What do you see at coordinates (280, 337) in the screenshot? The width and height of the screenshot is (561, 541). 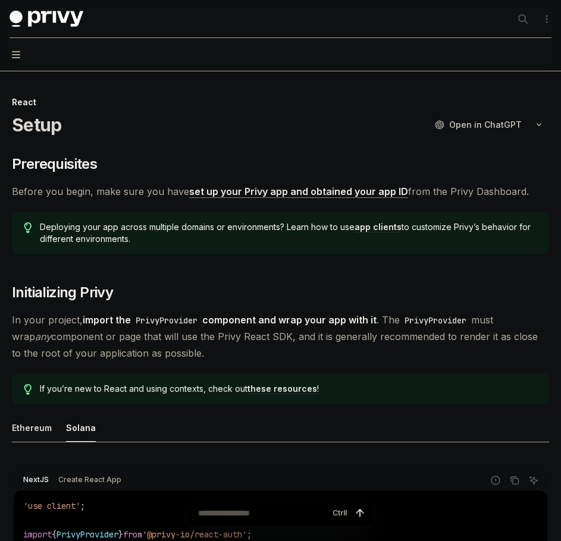 I see `span: In your project, . The must wrap component or page that will use the Privy React SDK, and it is g...` at bounding box center [280, 337].